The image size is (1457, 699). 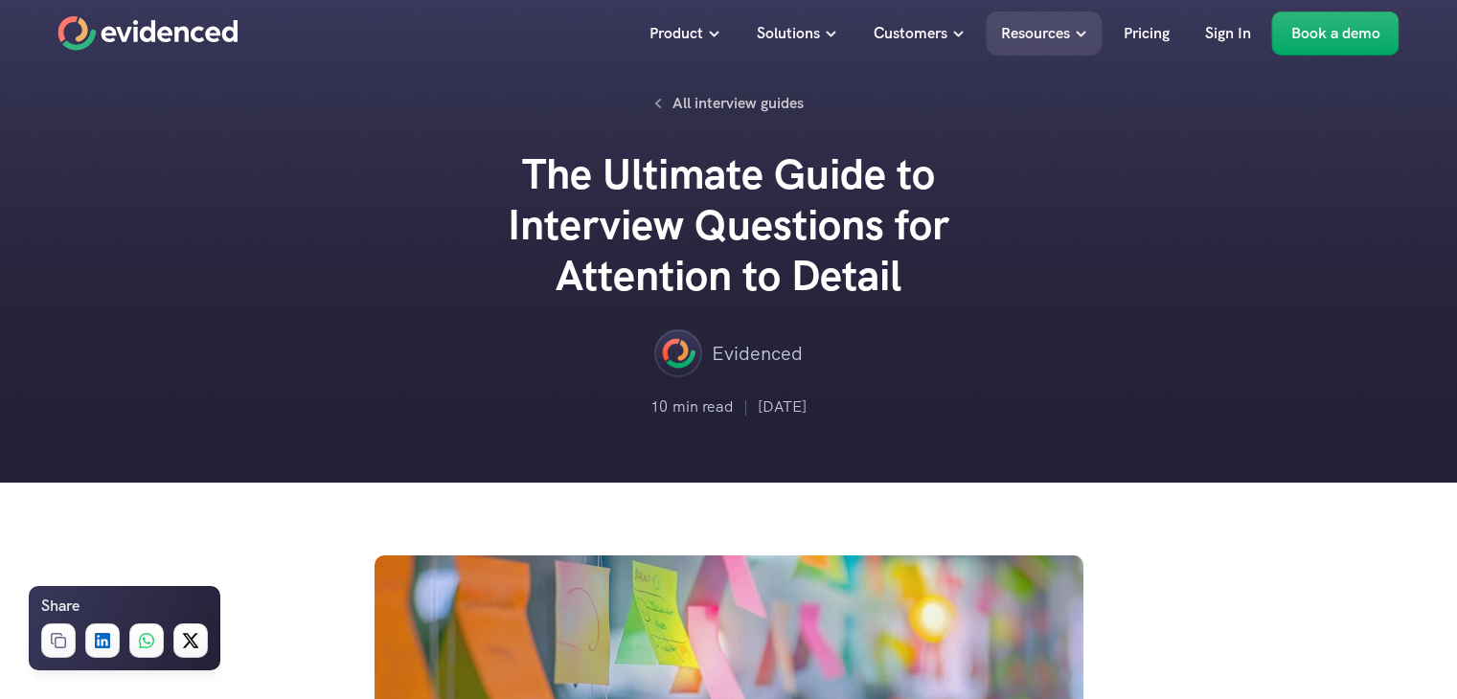 I want to click on p: Product, so click(x=676, y=34).